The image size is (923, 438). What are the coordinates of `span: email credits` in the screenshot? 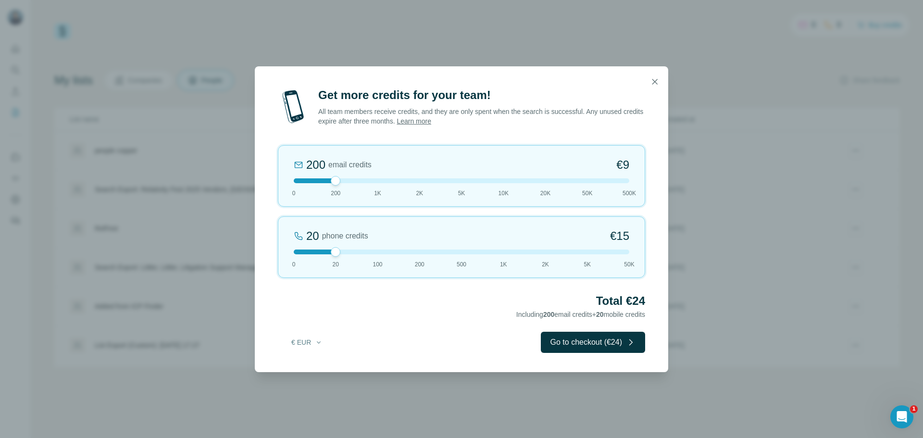 It's located at (350, 165).